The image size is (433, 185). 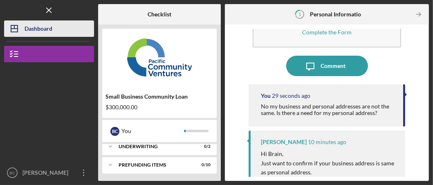 I want to click on div: Small Business Community Loan, so click(x=159, y=96).